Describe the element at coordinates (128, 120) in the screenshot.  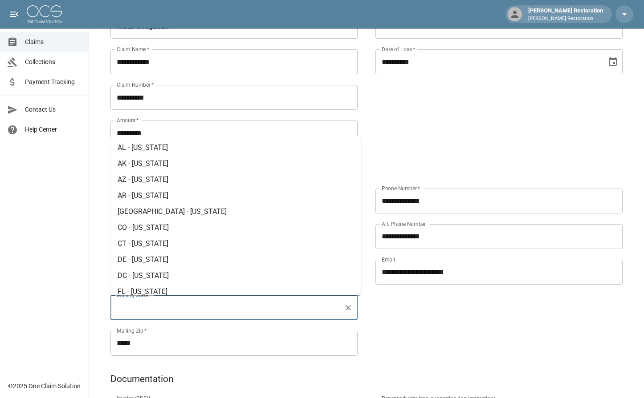
I see `label: Amount` at that location.